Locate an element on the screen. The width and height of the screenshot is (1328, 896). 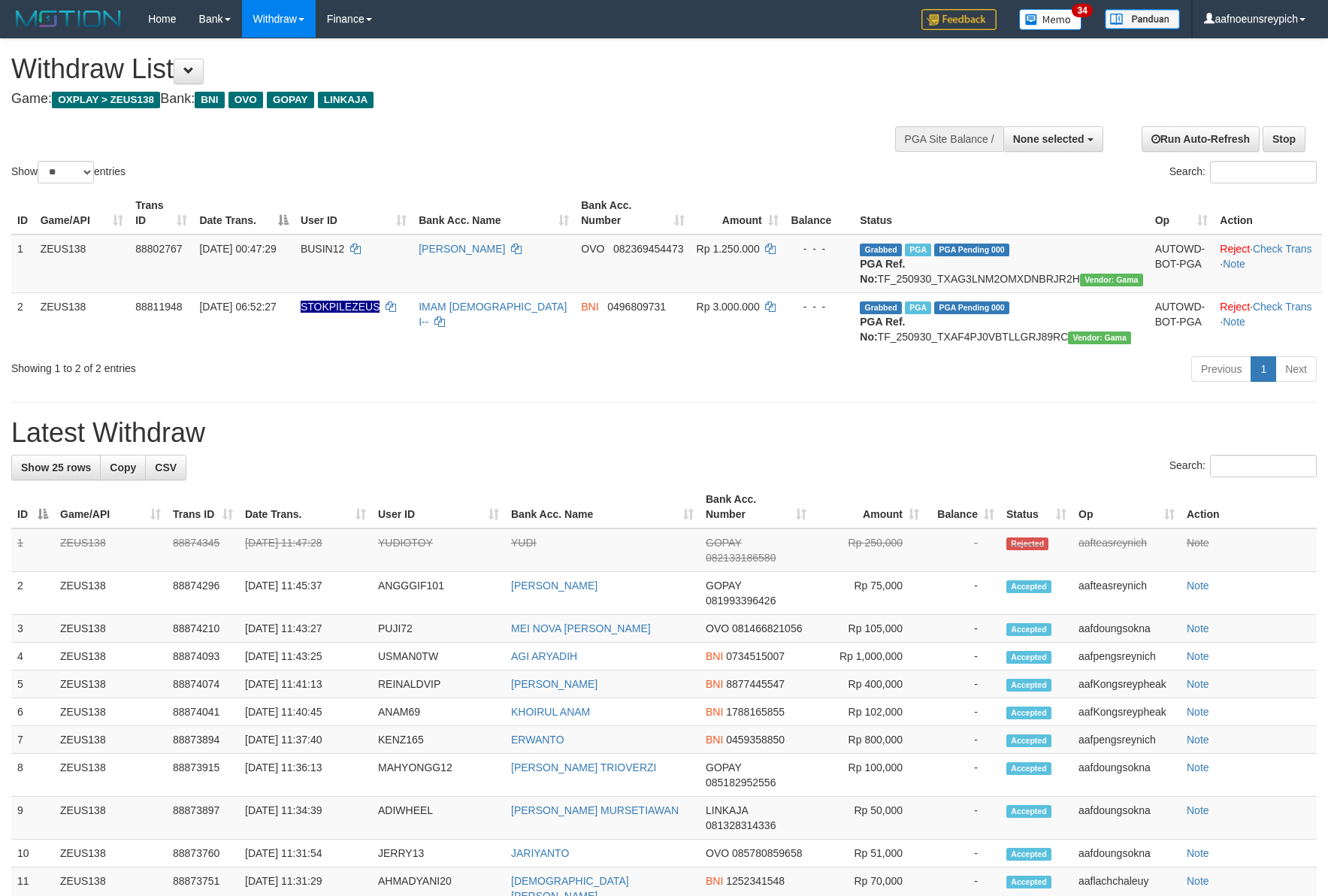
span: 88802767 is located at coordinates (159, 249).